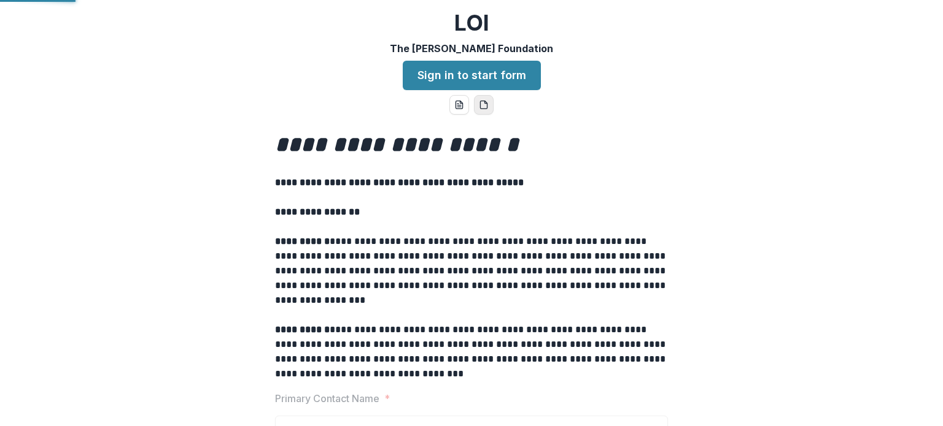 This screenshot has width=943, height=426. I want to click on button: word-download, so click(459, 105).